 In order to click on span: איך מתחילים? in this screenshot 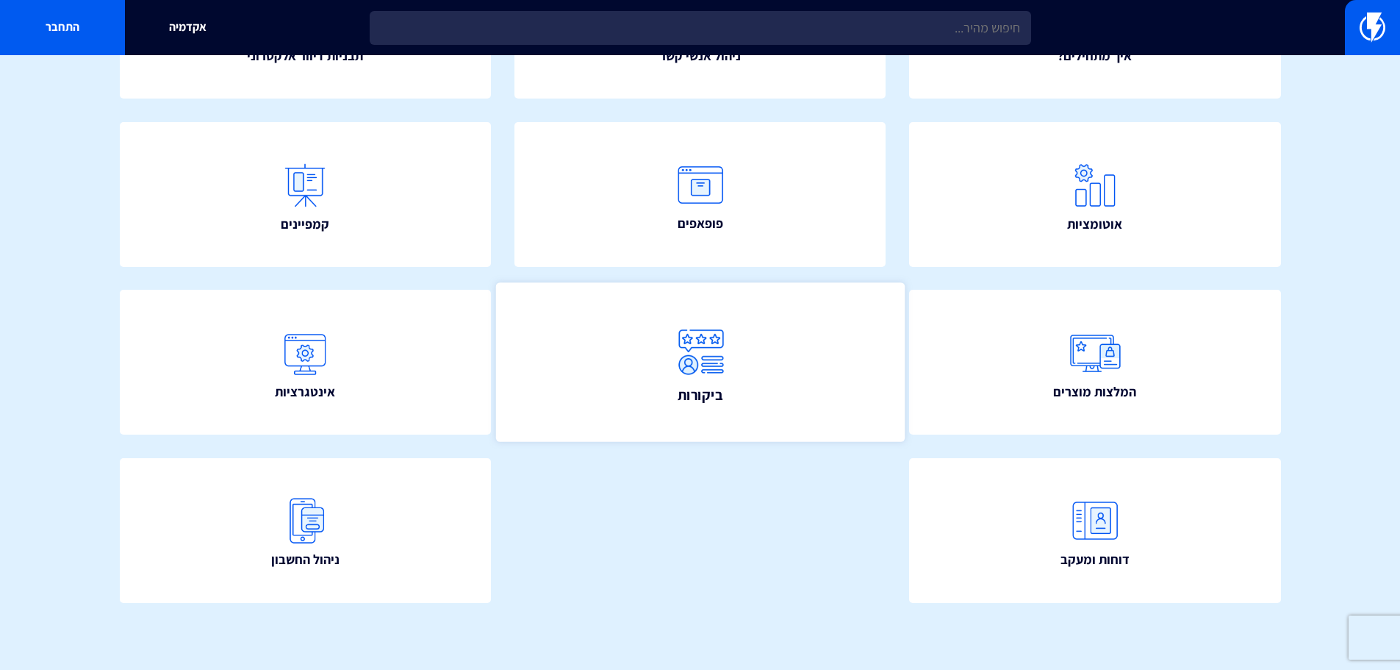, I will do `click(1094, 56)`.